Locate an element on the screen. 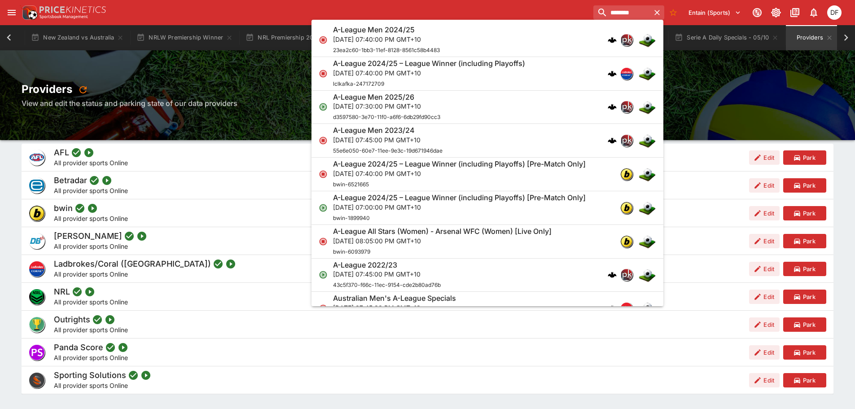 Image resolution: width=855 pixels, height=409 pixels. div: David Foster is located at coordinates (834, 13).